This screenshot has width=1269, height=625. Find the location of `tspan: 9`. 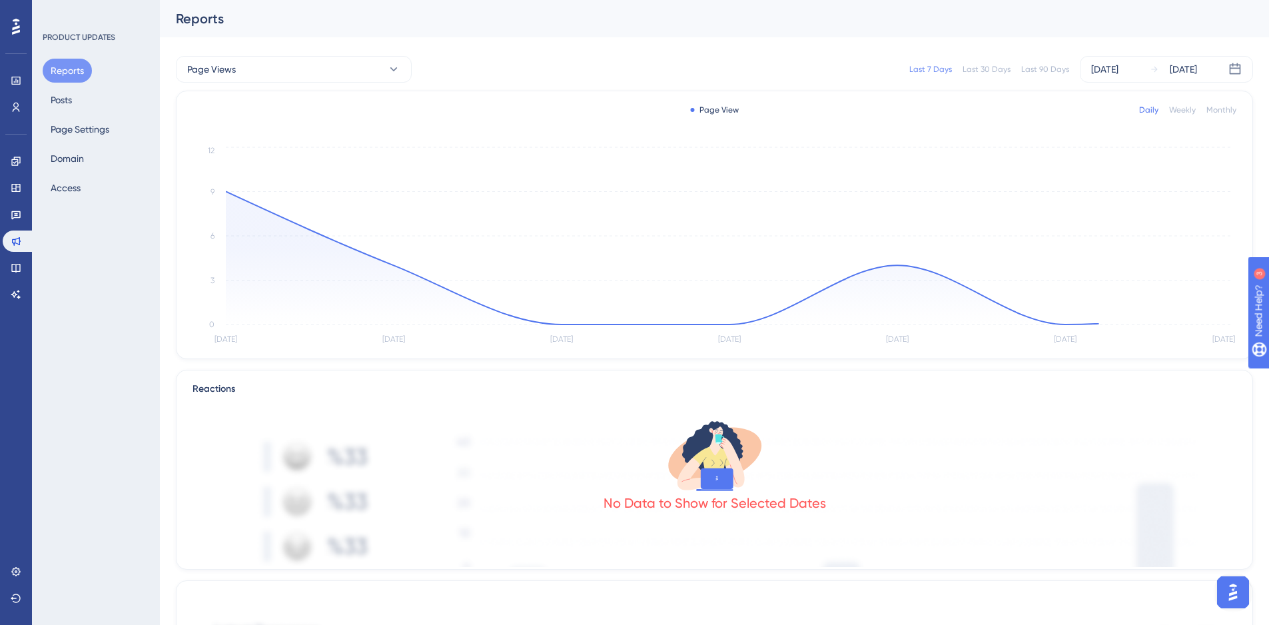

tspan: 9 is located at coordinates (213, 192).